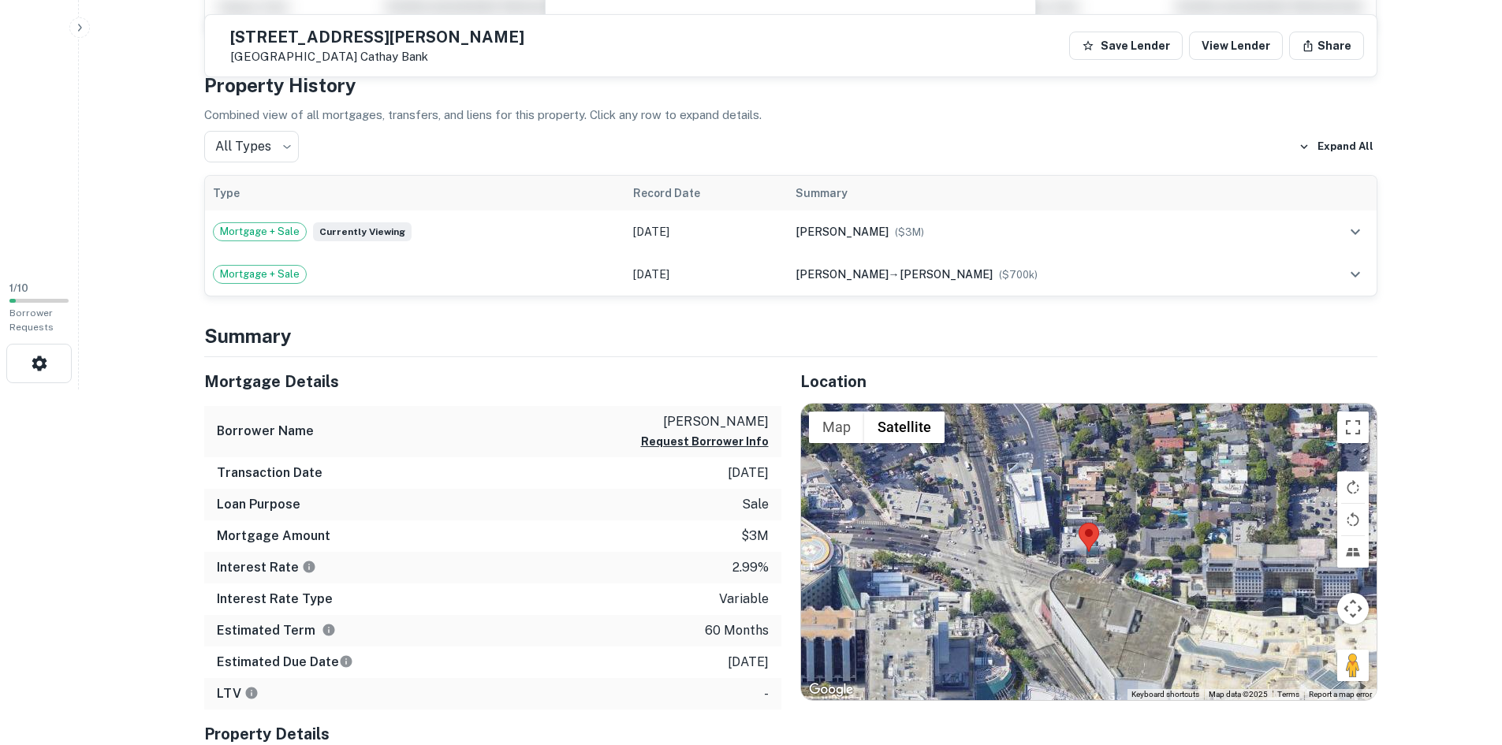 The image size is (1502, 745). Describe the element at coordinates (32, 320) in the screenshot. I see `span: Borrower Requests` at that location.